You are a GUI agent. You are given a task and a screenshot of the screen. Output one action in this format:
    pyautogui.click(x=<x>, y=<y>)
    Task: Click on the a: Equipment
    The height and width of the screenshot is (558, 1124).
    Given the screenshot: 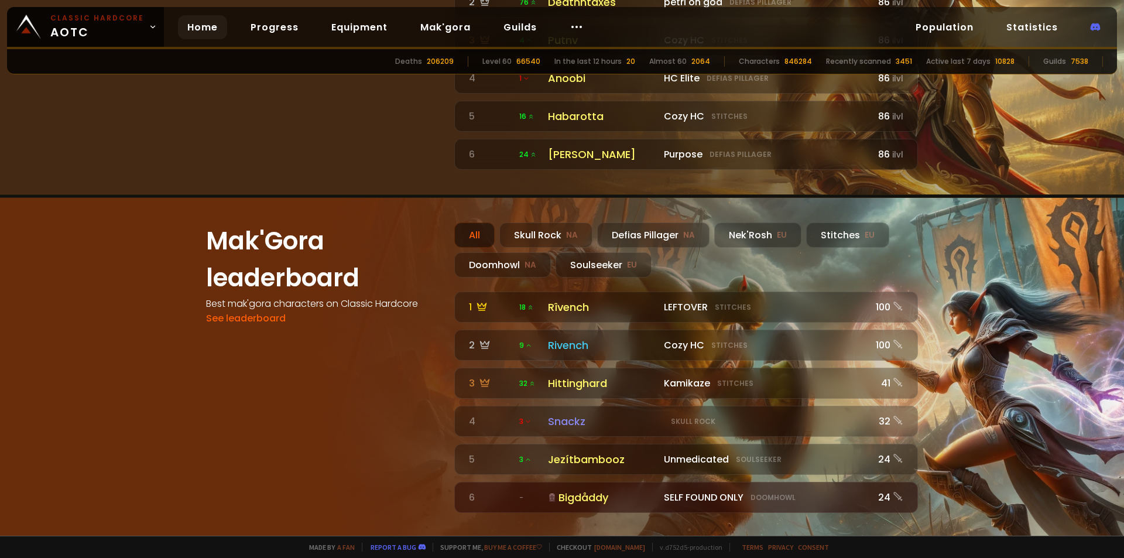 What is the action you would take?
    pyautogui.click(x=359, y=27)
    